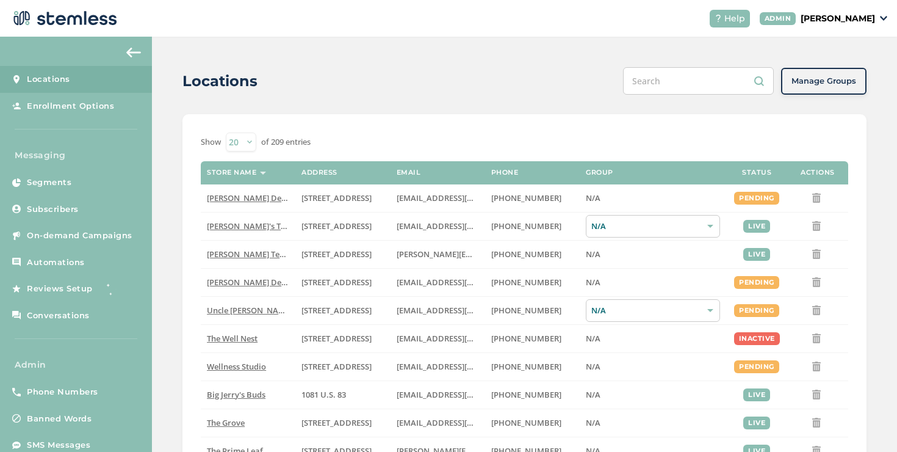 This screenshot has height=452, width=897. What do you see at coordinates (438, 366) in the screenshot?
I see `label: vmrobins@gmail.com` at bounding box center [438, 366].